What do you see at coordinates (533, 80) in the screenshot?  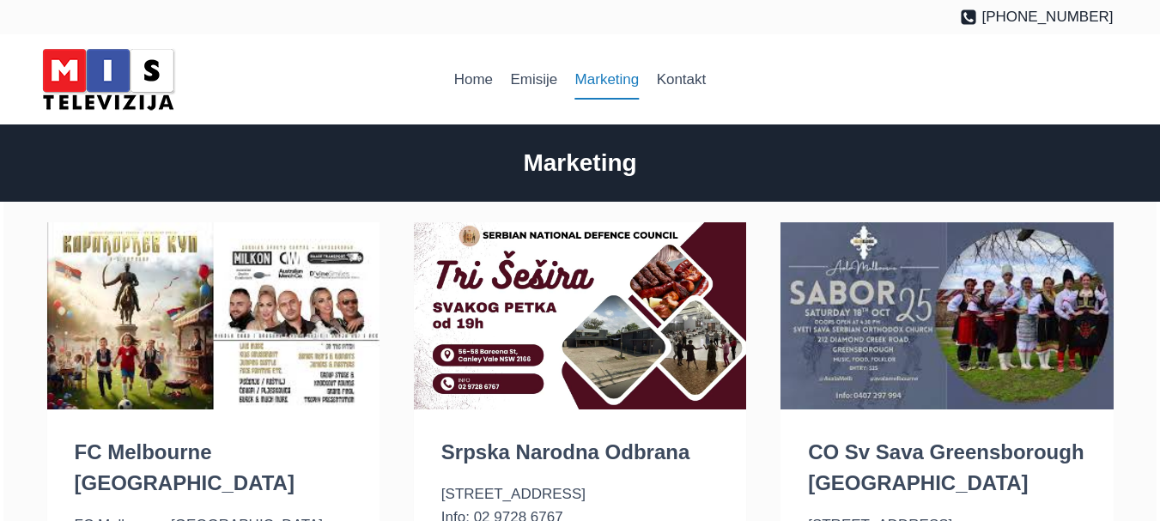 I see `a: Emisije` at bounding box center [533, 80].